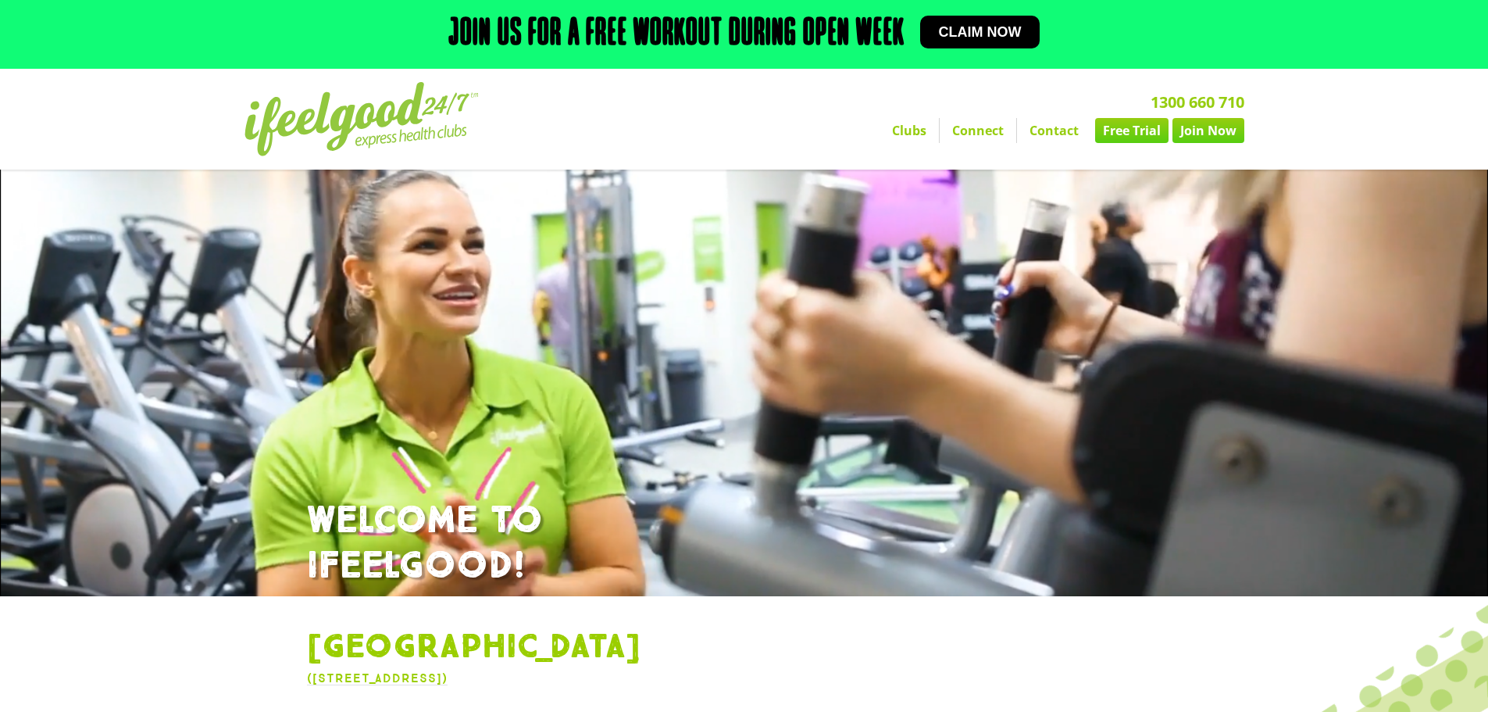 The height and width of the screenshot is (712, 1488). Describe the element at coordinates (922, 130) in the screenshot. I see `nav: Menu` at that location.